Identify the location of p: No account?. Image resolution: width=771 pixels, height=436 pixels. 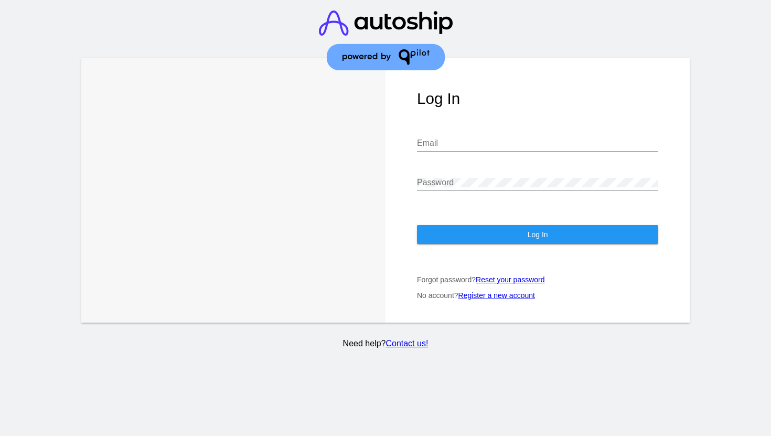
(538, 295).